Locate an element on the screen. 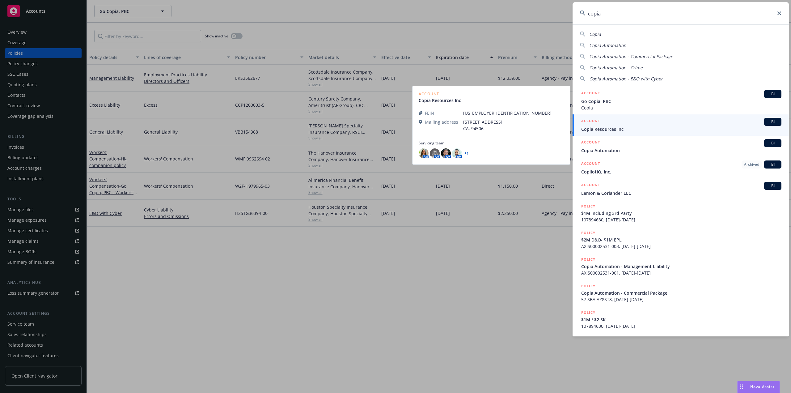 Image resolution: width=791 pixels, height=393 pixels. a: ACCOUNTBICopia Automation is located at coordinates (681, 146).